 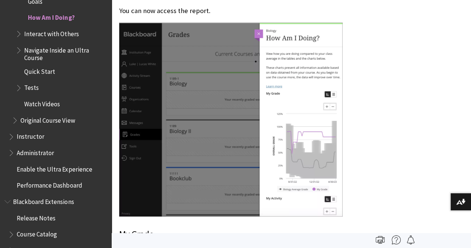 What do you see at coordinates (31, 86) in the screenshot?
I see `span: Tests` at bounding box center [31, 86].